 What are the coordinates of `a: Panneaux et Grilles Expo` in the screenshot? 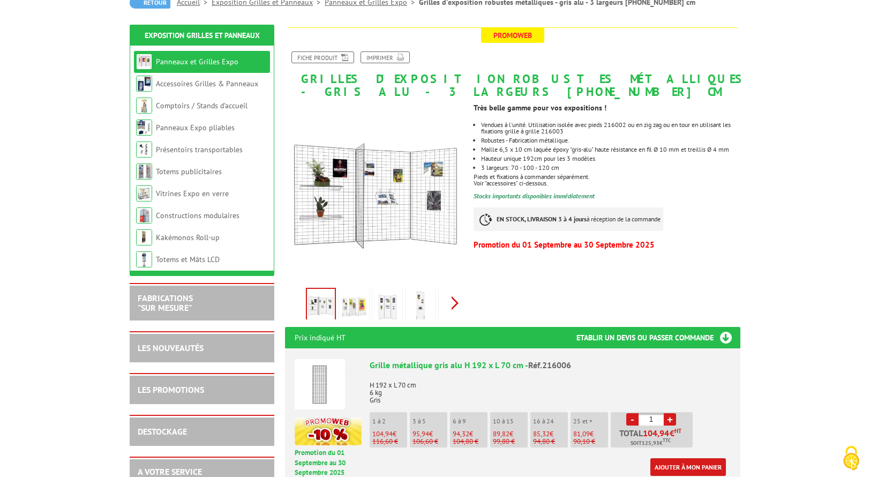 It's located at (197, 62).